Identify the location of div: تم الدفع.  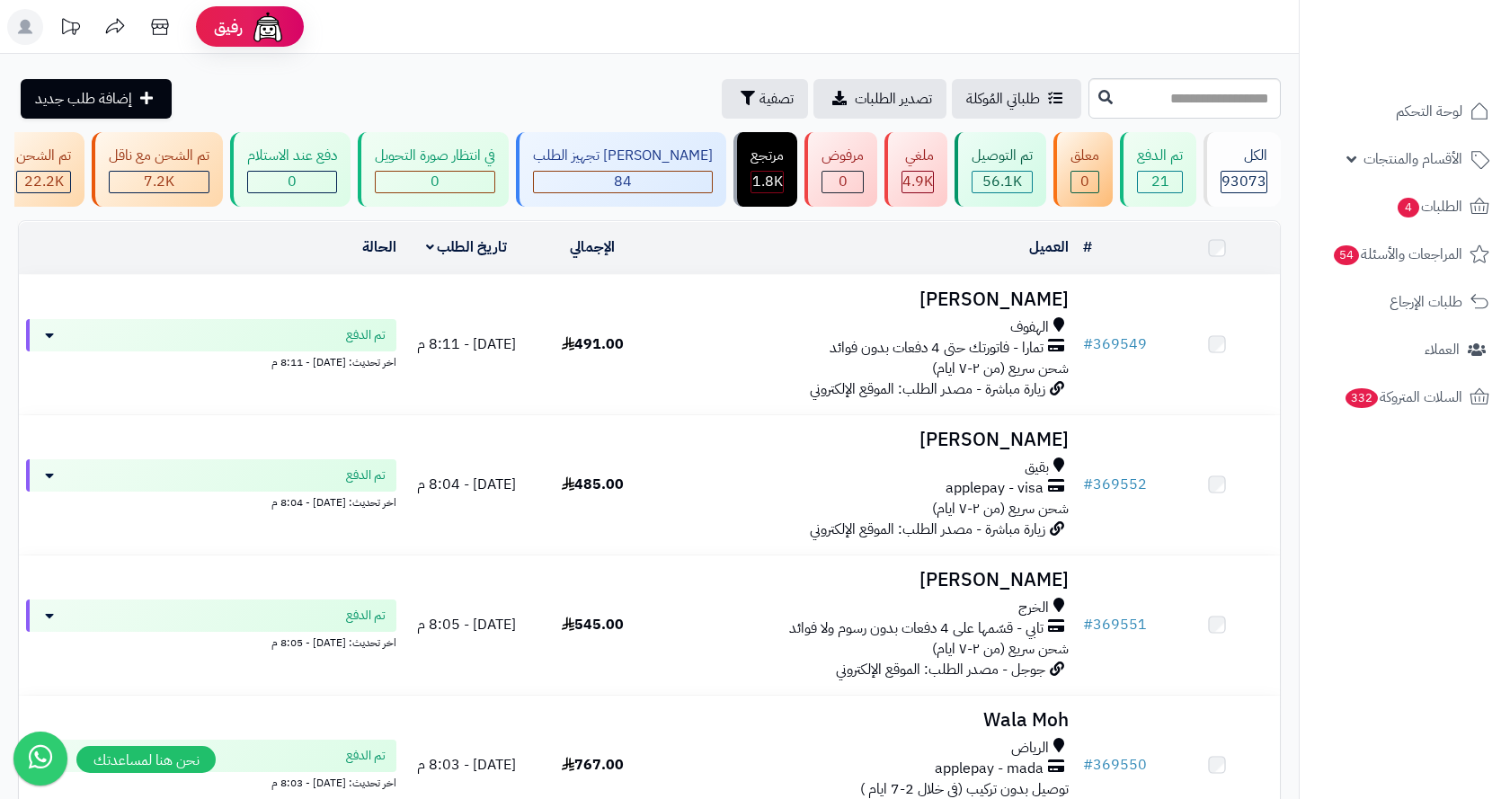
(1159, 155).